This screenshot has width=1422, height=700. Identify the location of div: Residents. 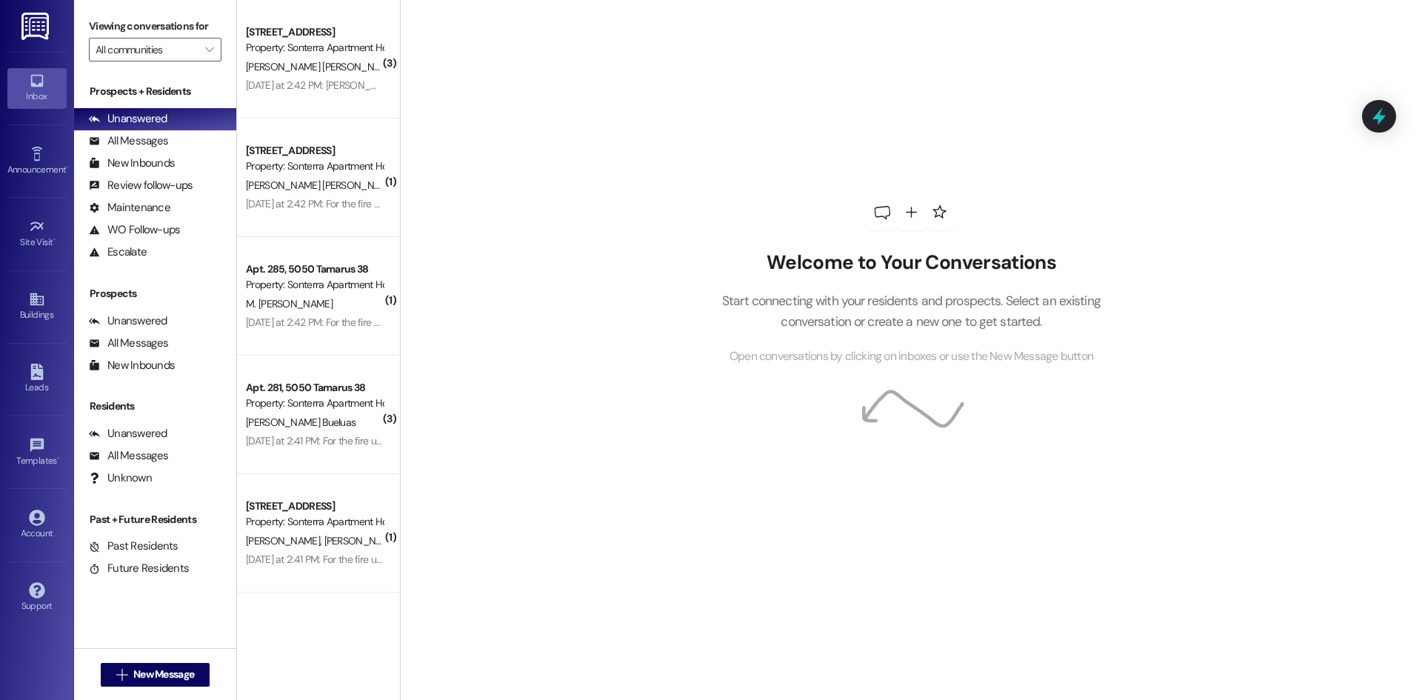
(155, 406).